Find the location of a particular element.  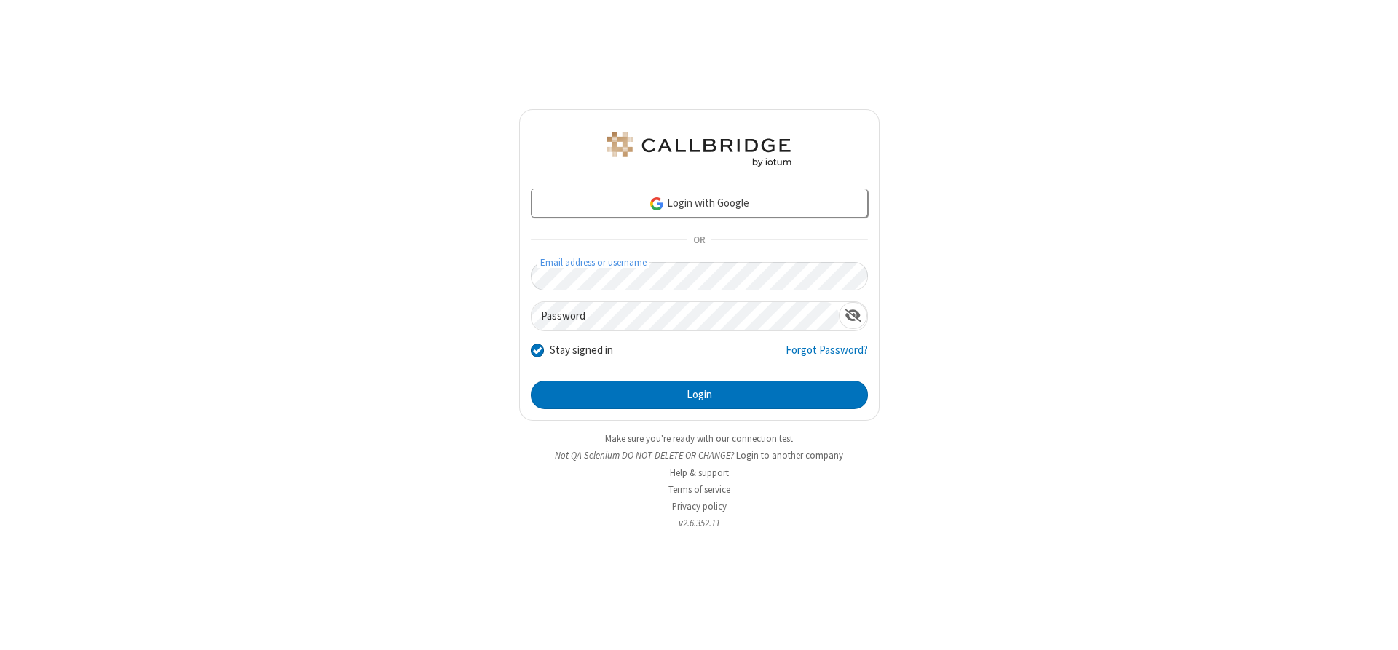

a: Forgot Password? is located at coordinates (826, 356).